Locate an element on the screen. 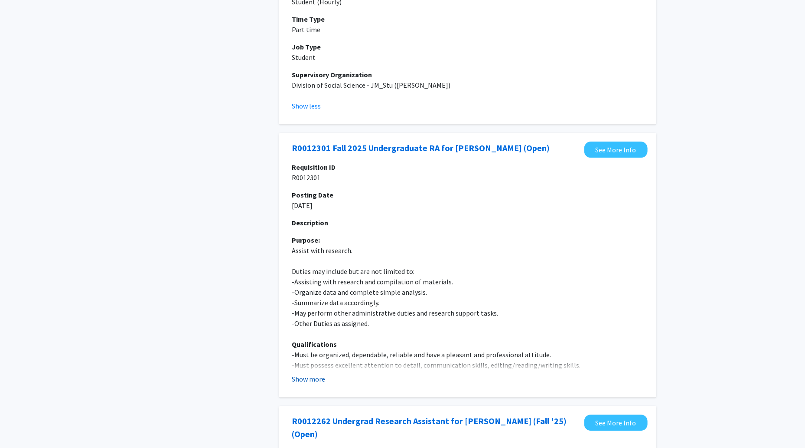 The image size is (805, 448). b: Purpose: is located at coordinates (306, 240).